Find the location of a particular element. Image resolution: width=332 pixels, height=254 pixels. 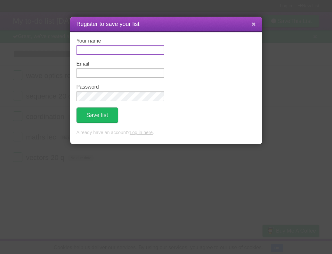

label: Email is located at coordinates (120, 64).